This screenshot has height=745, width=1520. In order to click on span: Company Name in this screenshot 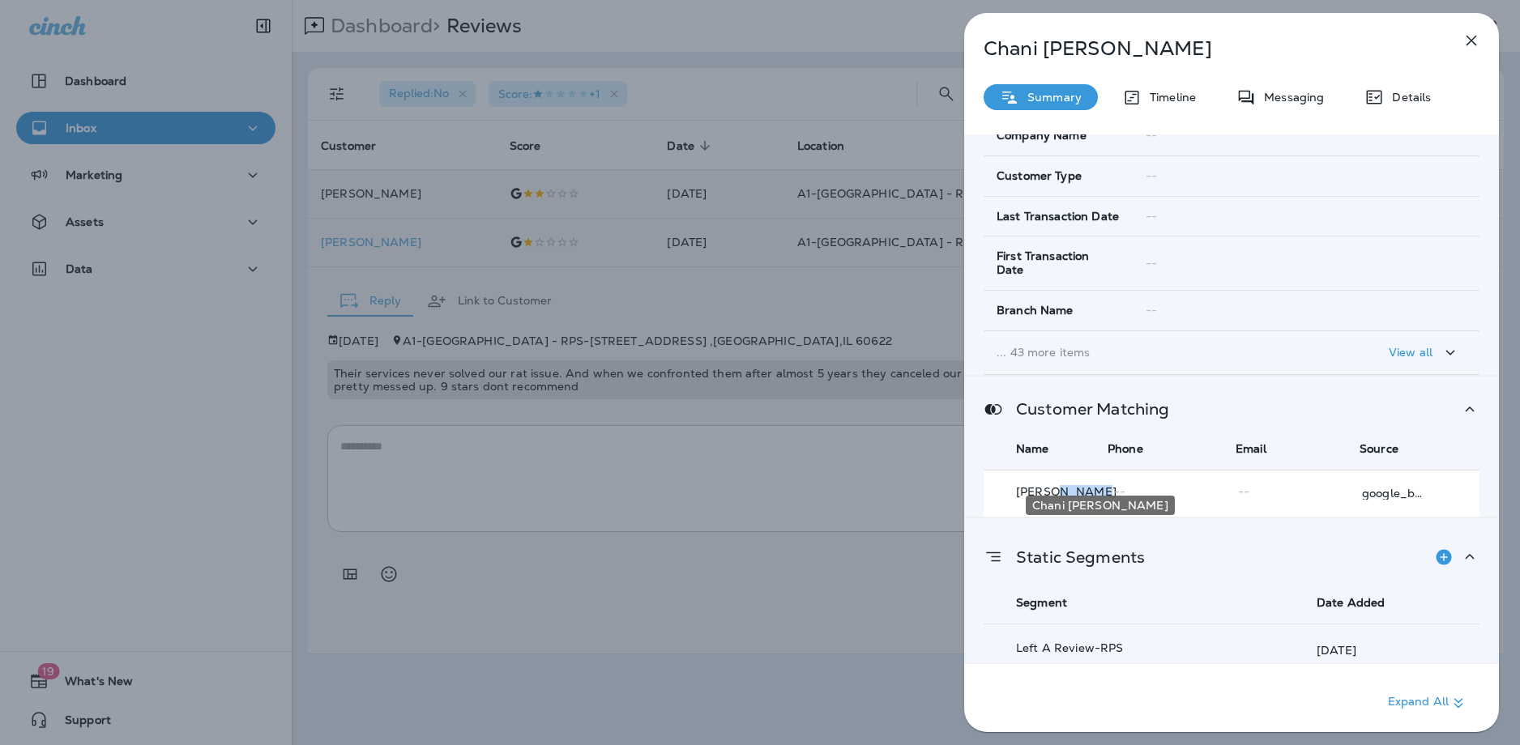, I will do `click(1041, 135)`.